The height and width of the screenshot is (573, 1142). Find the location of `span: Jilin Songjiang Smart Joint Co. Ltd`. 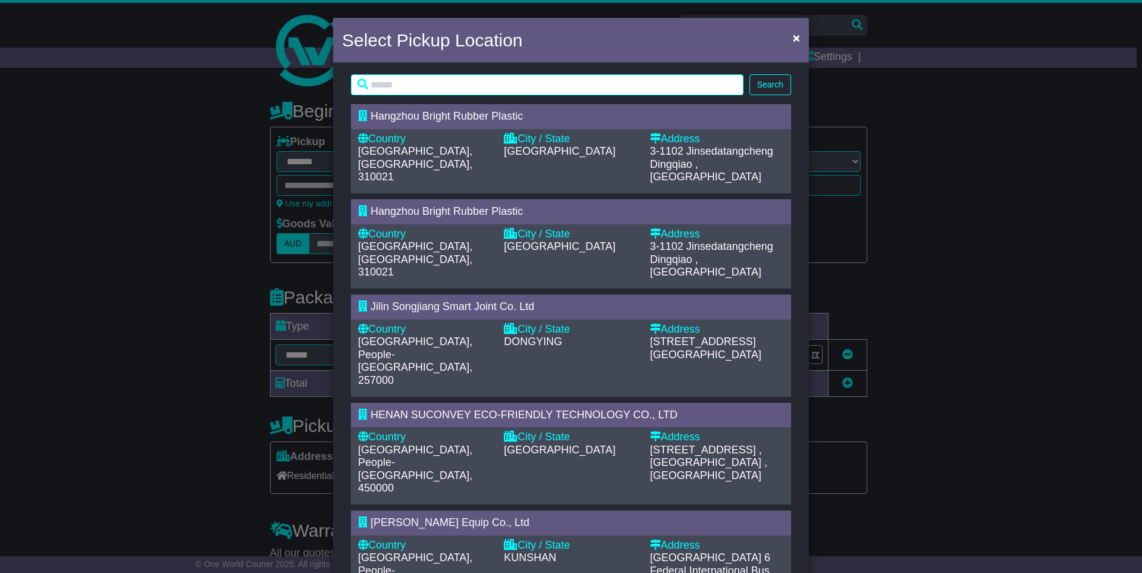

span: Jilin Songjiang Smart Joint Co. Ltd is located at coordinates (452, 306).